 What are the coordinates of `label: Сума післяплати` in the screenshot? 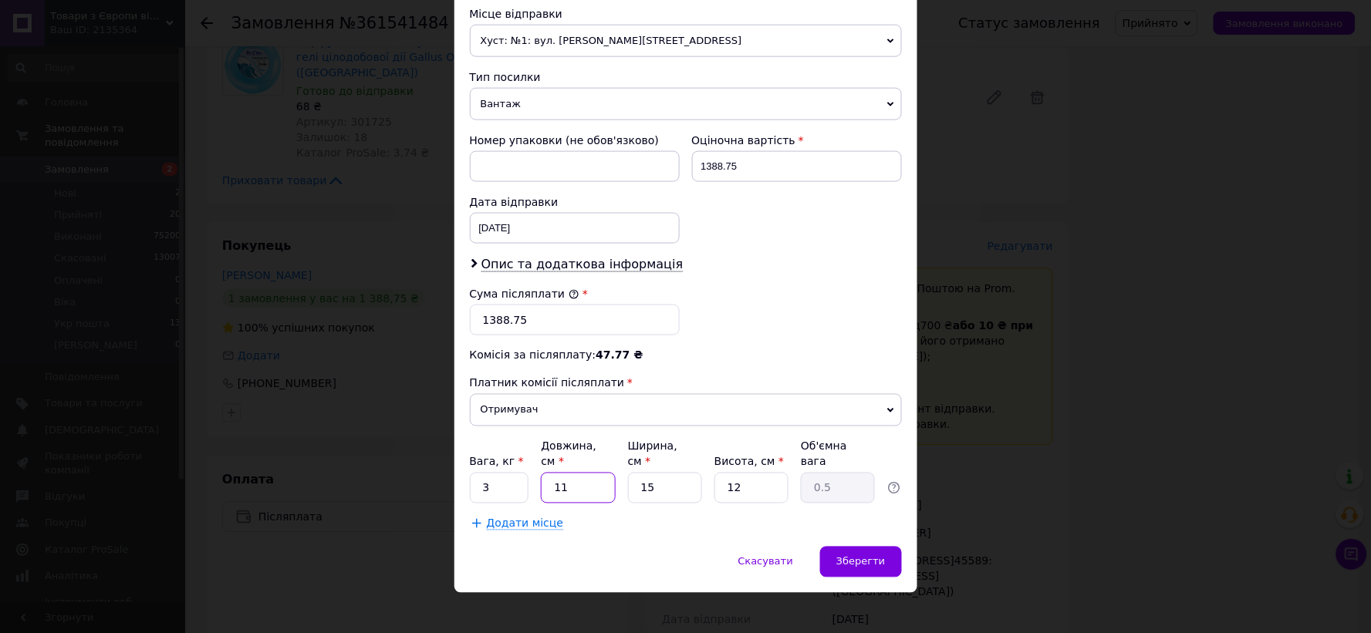 It's located at (525, 294).